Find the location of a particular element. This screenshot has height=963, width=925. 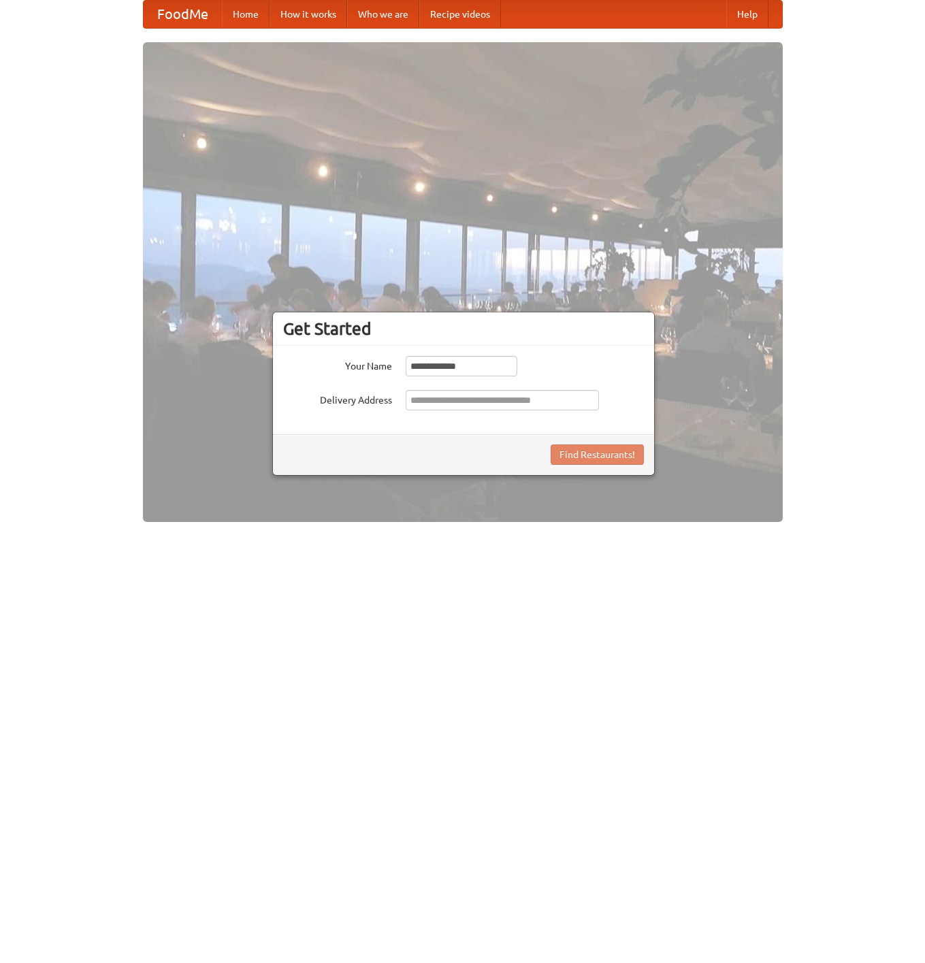

button: Find Restaurants! is located at coordinates (597, 455).